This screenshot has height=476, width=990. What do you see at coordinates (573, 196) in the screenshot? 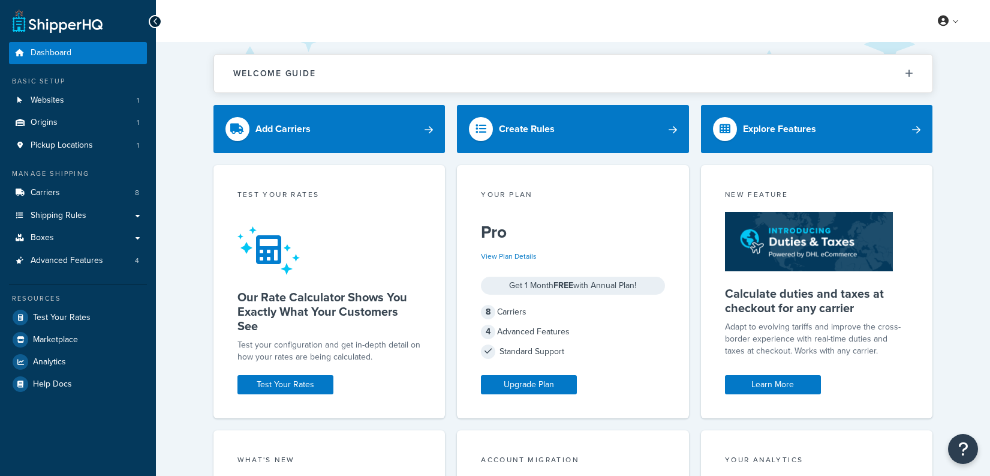
I see `div: Your Plan` at bounding box center [573, 196].